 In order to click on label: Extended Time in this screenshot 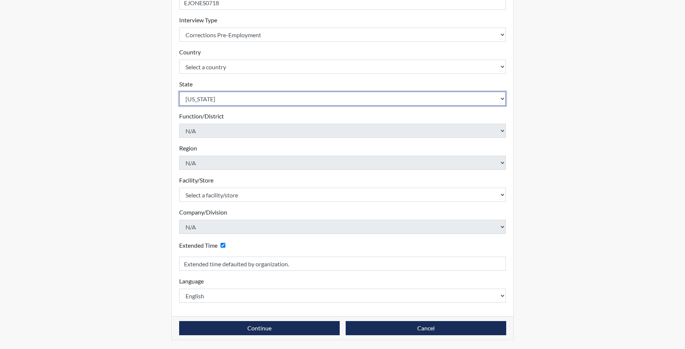, I will do `click(198, 246)`.